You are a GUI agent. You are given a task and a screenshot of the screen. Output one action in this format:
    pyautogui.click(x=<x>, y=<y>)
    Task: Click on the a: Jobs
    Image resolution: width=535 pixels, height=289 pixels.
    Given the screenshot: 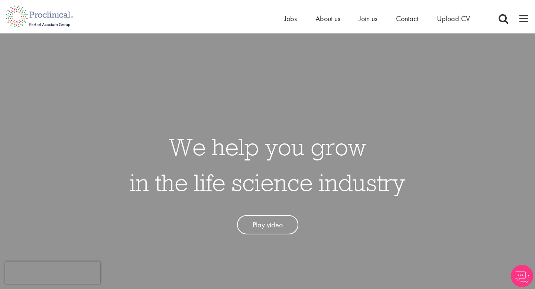 What is the action you would take?
    pyautogui.click(x=291, y=19)
    